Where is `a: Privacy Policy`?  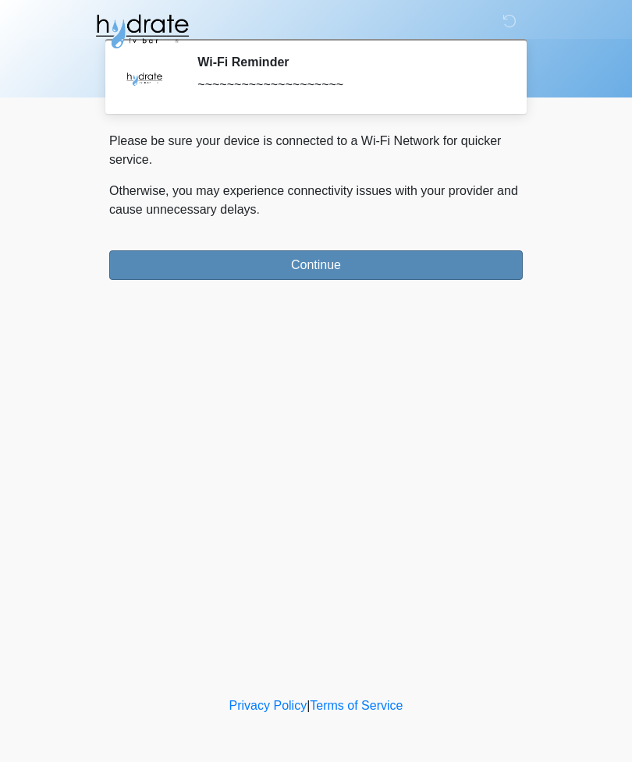
a: Privacy Policy is located at coordinates (268, 705).